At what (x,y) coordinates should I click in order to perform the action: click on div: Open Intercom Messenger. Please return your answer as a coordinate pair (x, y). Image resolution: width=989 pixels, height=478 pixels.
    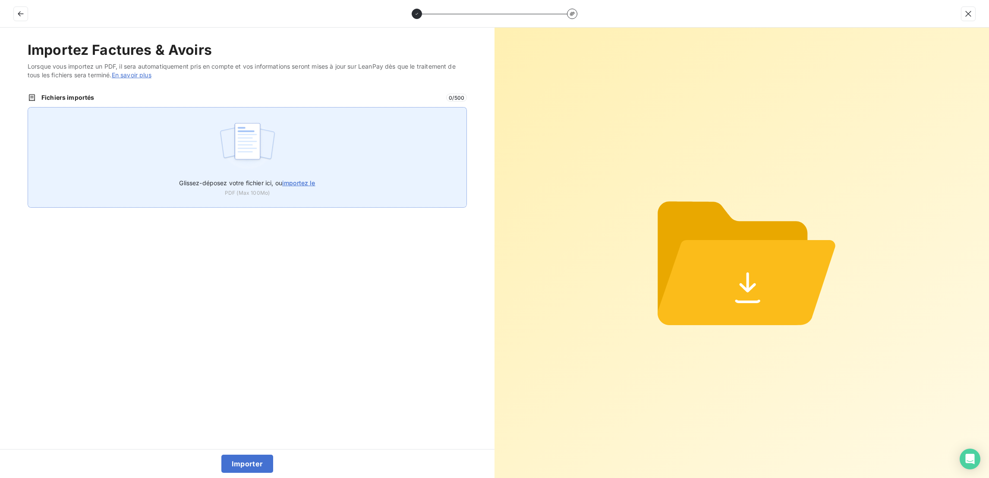
    Looking at the image, I should click on (970, 459).